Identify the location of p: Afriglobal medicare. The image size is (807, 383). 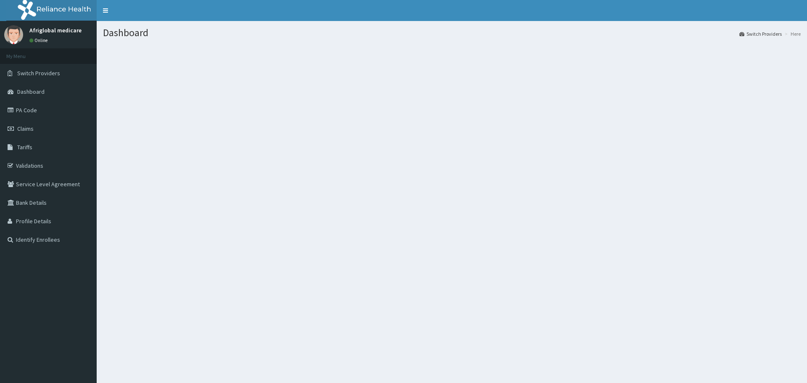
(55, 30).